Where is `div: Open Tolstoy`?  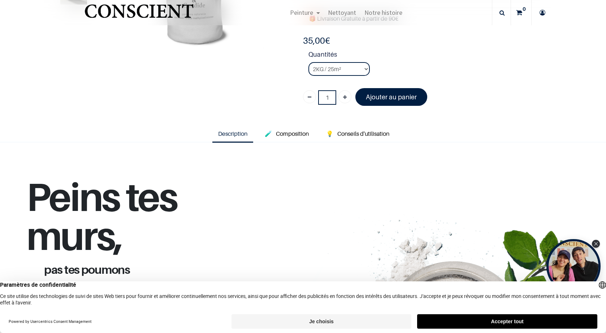
div: Open Tolstoy is located at coordinates (573, 266).